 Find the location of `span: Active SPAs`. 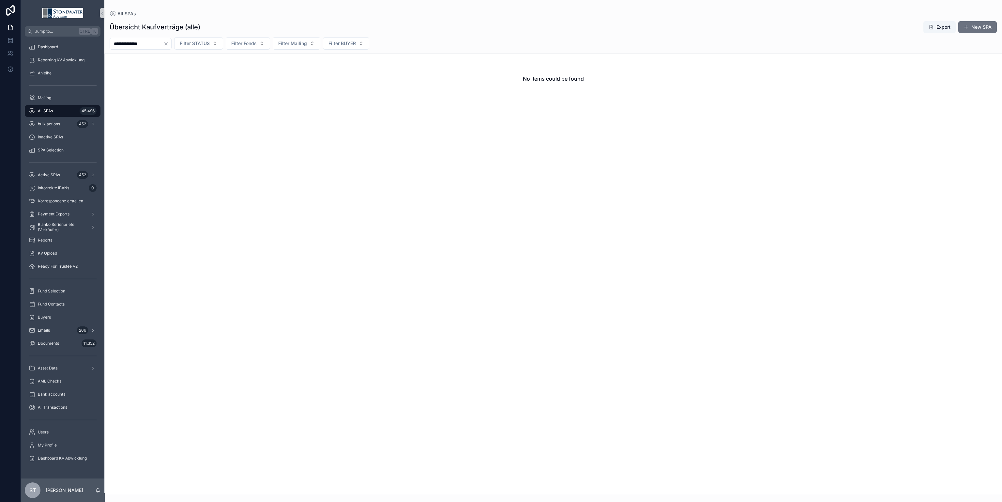

span: Active SPAs is located at coordinates (49, 175).